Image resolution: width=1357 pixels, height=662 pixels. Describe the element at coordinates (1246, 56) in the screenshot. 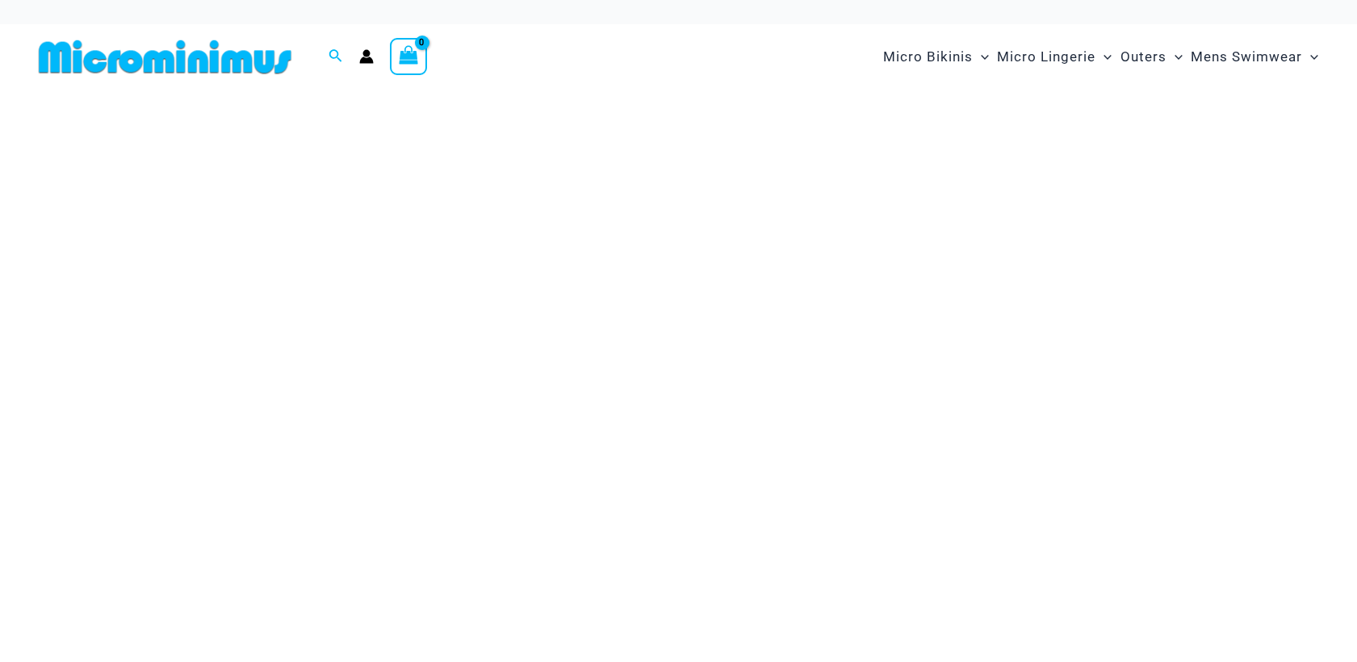

I see `span: Mens Swimwear` at that location.